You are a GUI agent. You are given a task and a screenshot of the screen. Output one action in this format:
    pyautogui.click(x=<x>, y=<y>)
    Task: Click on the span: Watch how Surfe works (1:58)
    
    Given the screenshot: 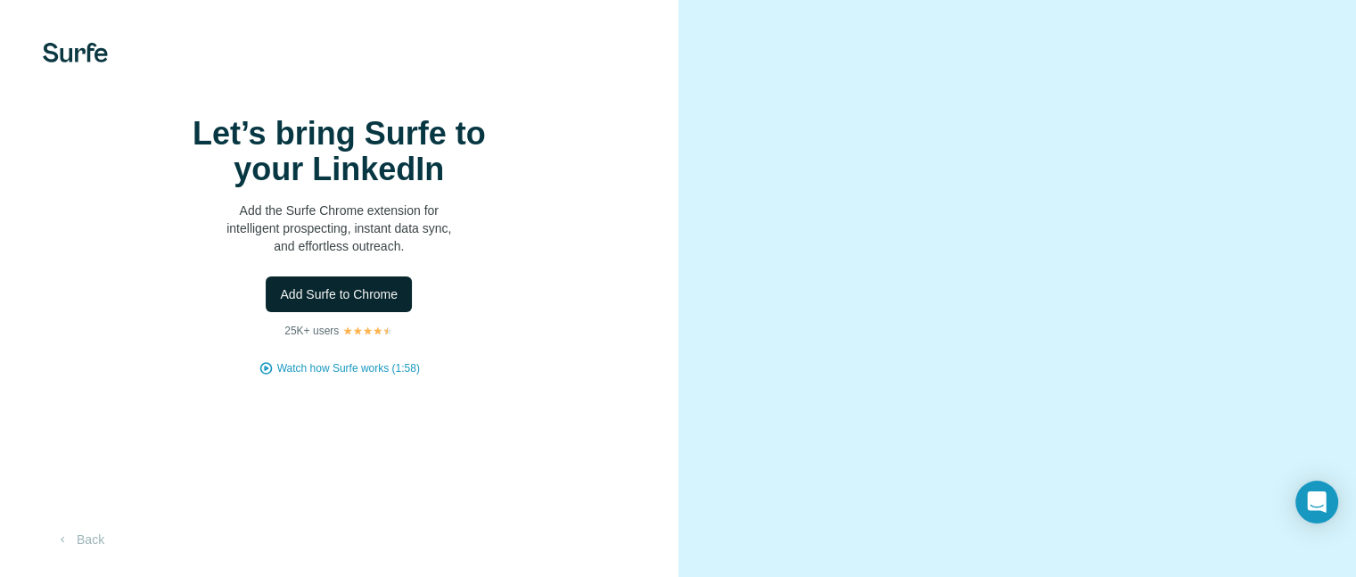 What is the action you would take?
    pyautogui.click(x=349, y=368)
    